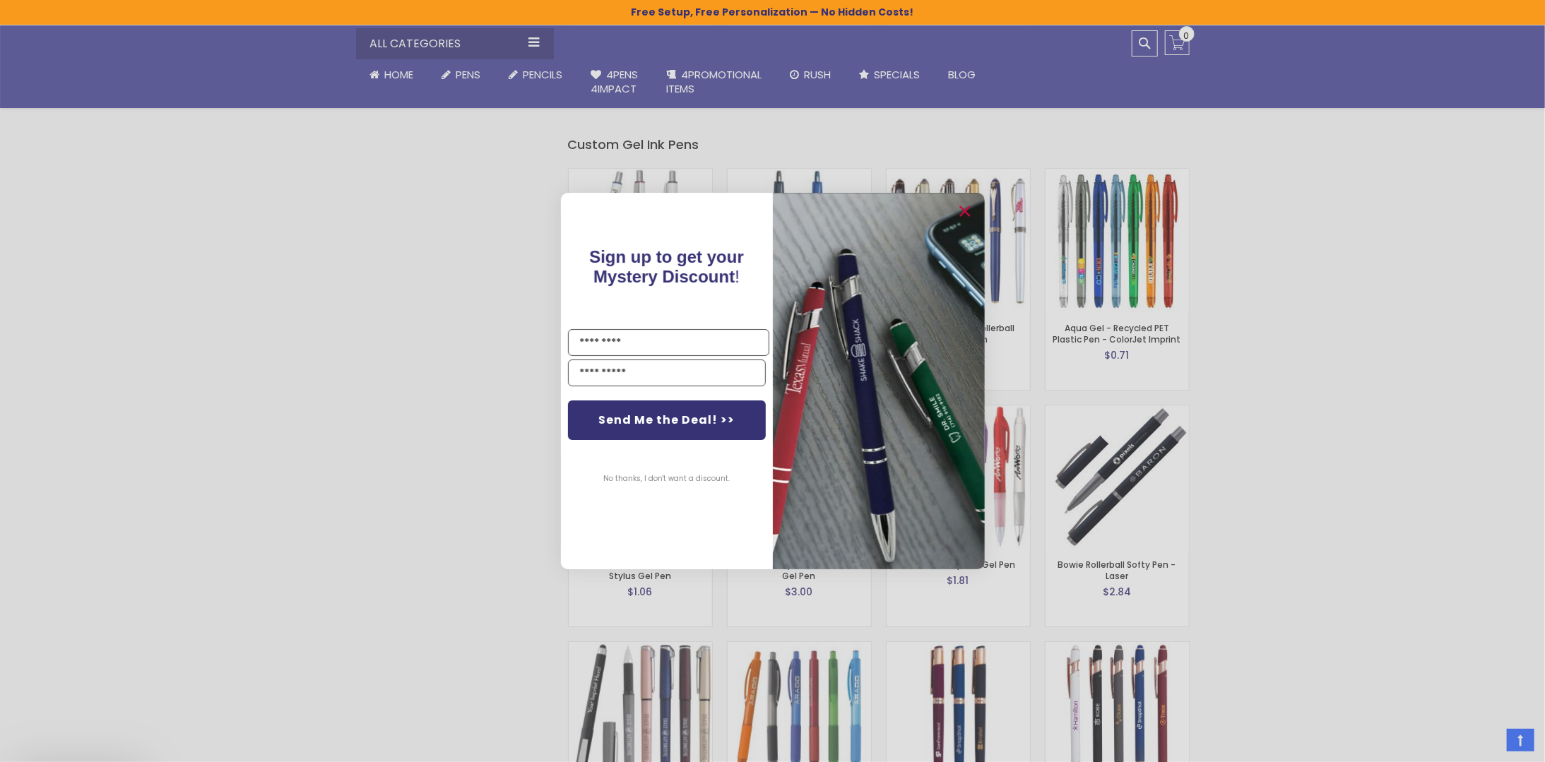  What do you see at coordinates (879, 381) in the screenshot?
I see `img: pop-up-image` at bounding box center [879, 381].